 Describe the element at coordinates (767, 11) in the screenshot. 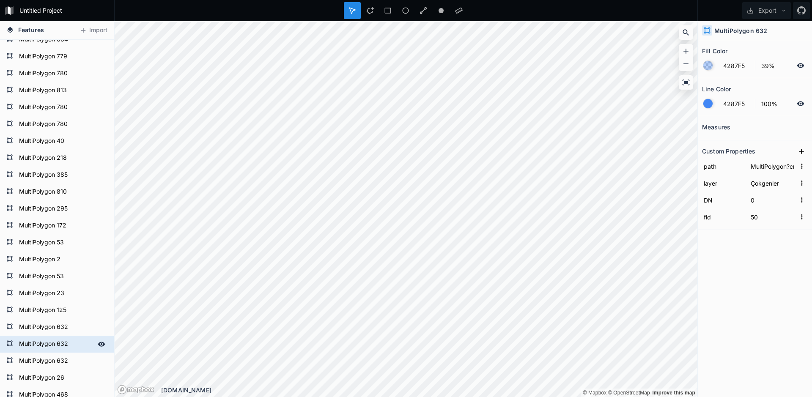

I see `button: Export` at that location.